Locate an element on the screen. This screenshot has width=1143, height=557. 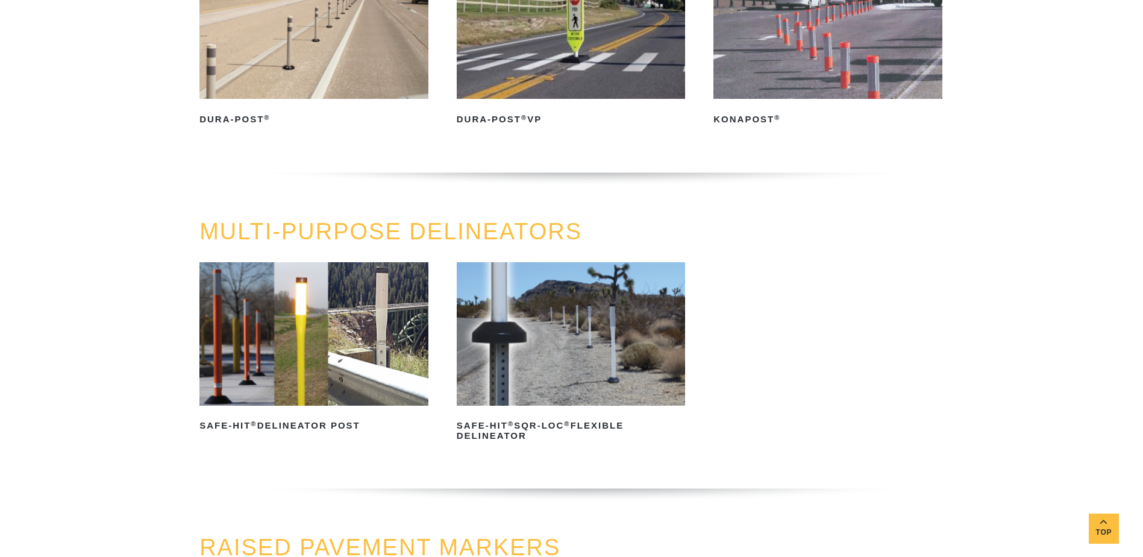
h2: Dura-Post VP is located at coordinates (571, 119).